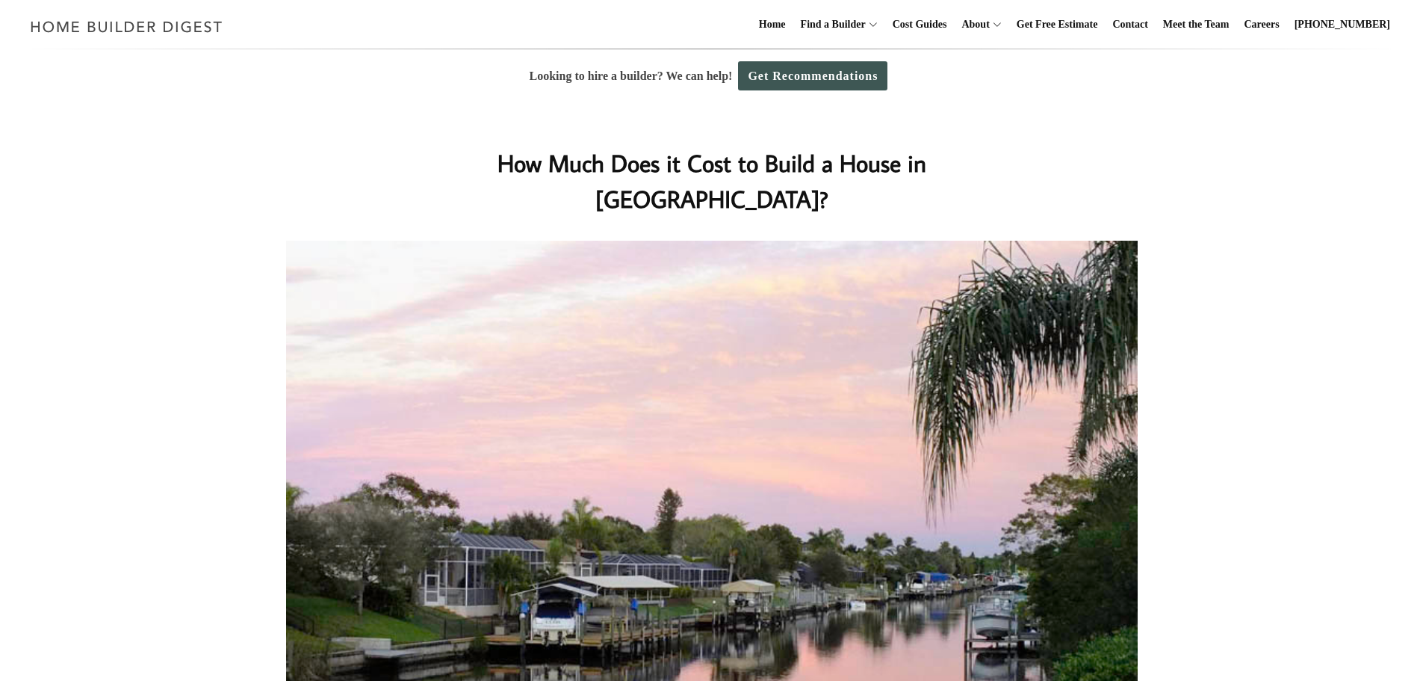 Image resolution: width=1423 pixels, height=681 pixels. What do you see at coordinates (1196, 25) in the screenshot?
I see `a: Meet the Team` at bounding box center [1196, 25].